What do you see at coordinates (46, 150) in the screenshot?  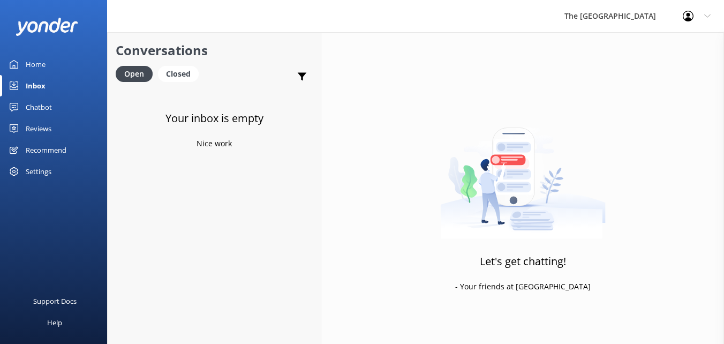 I see `div: Recommend` at bounding box center [46, 150].